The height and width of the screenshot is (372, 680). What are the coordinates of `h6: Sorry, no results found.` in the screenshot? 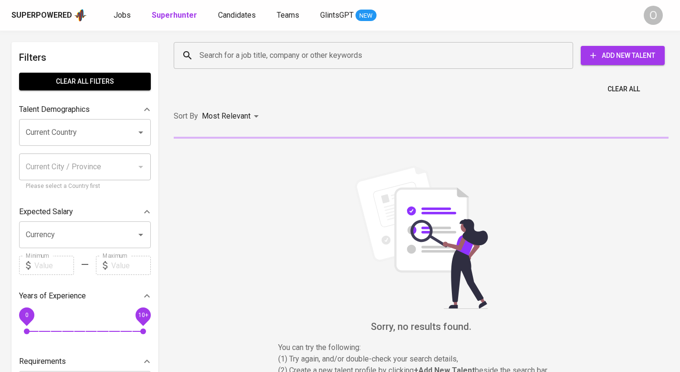 It's located at (421, 326).